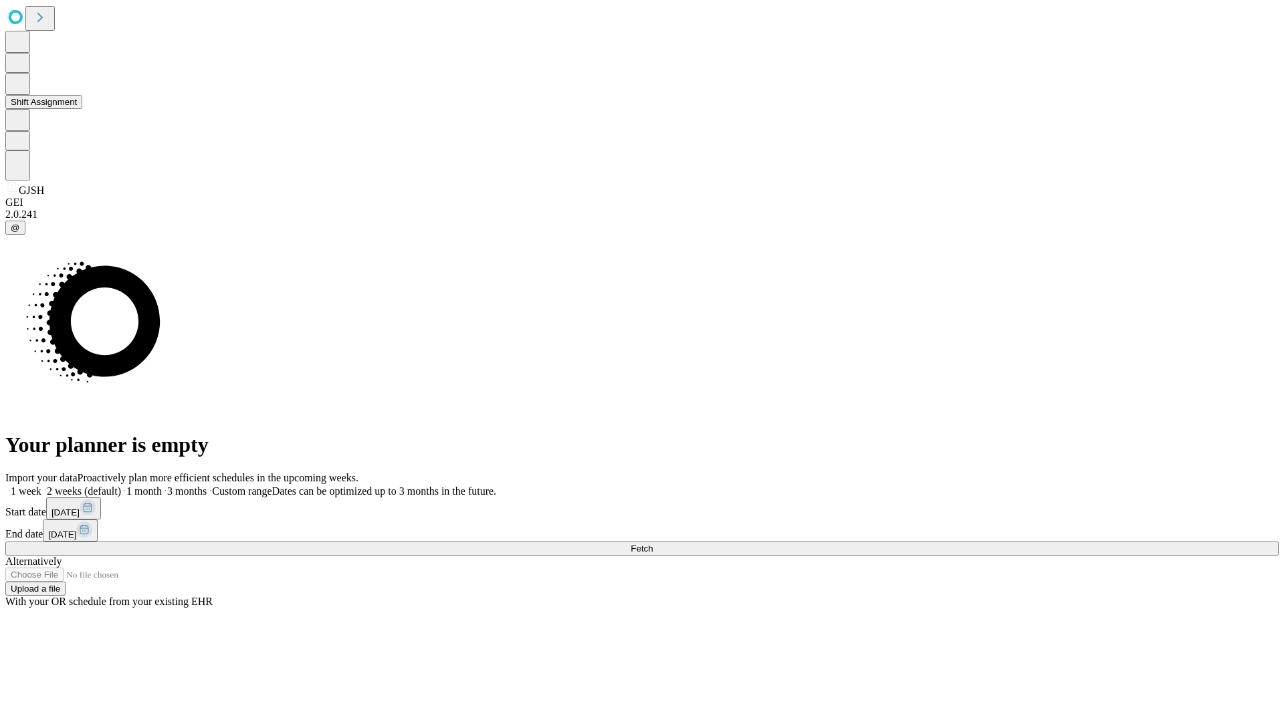  What do you see at coordinates (642, 508) in the screenshot?
I see `div: Start date` at bounding box center [642, 508].